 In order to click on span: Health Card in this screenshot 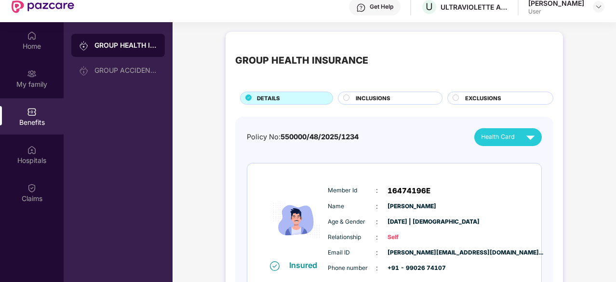, I will do `click(498, 137)`.